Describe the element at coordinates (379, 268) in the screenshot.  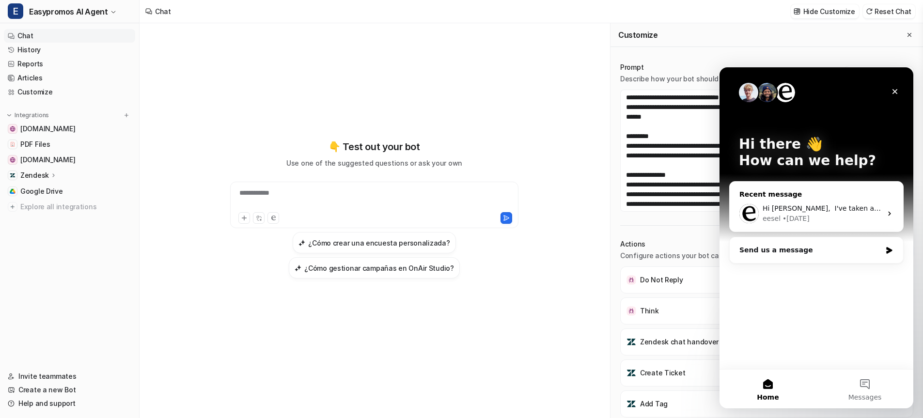
I see `h3: ¿Cómo gestionar campañas en OnAir Studio?` at that location.